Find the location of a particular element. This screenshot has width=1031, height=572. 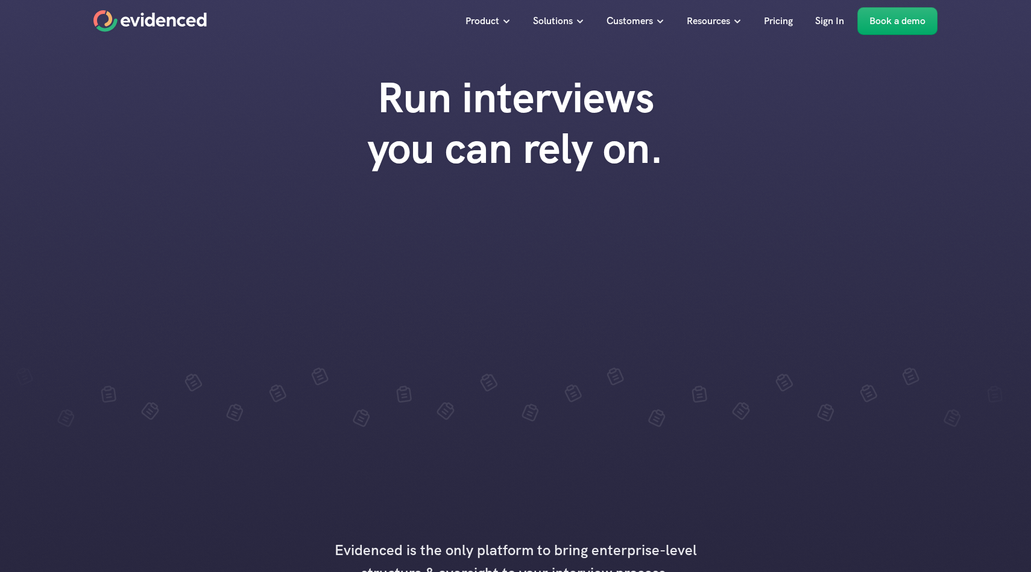

p: Resources is located at coordinates (708, 21).